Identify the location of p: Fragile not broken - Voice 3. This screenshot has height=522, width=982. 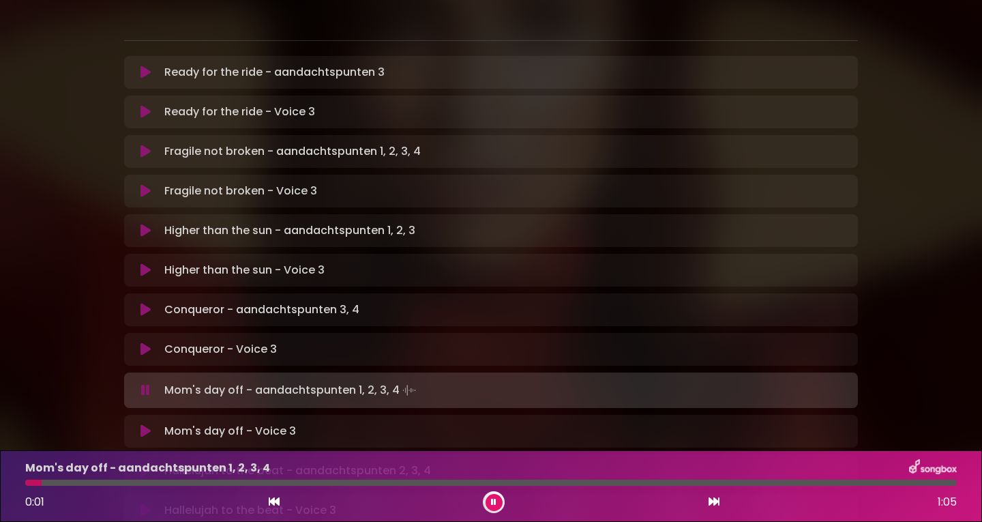
(241, 191).